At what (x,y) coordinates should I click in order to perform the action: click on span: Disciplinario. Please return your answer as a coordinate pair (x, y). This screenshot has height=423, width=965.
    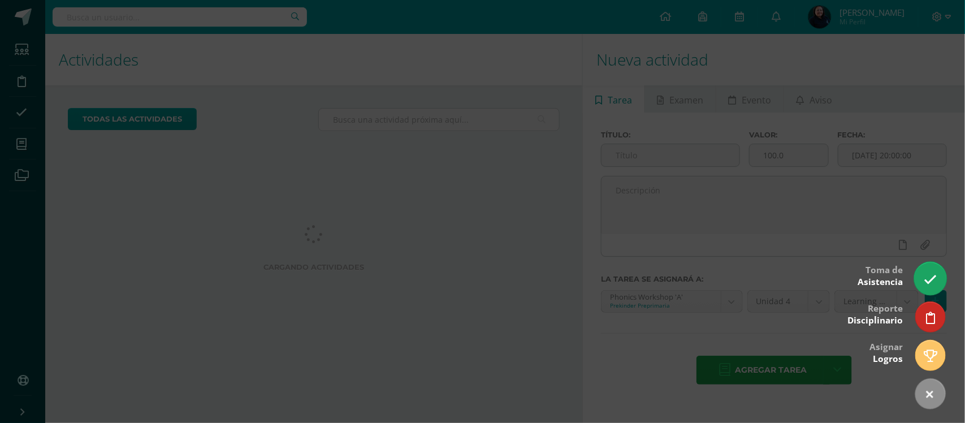
    Looking at the image, I should click on (875, 320).